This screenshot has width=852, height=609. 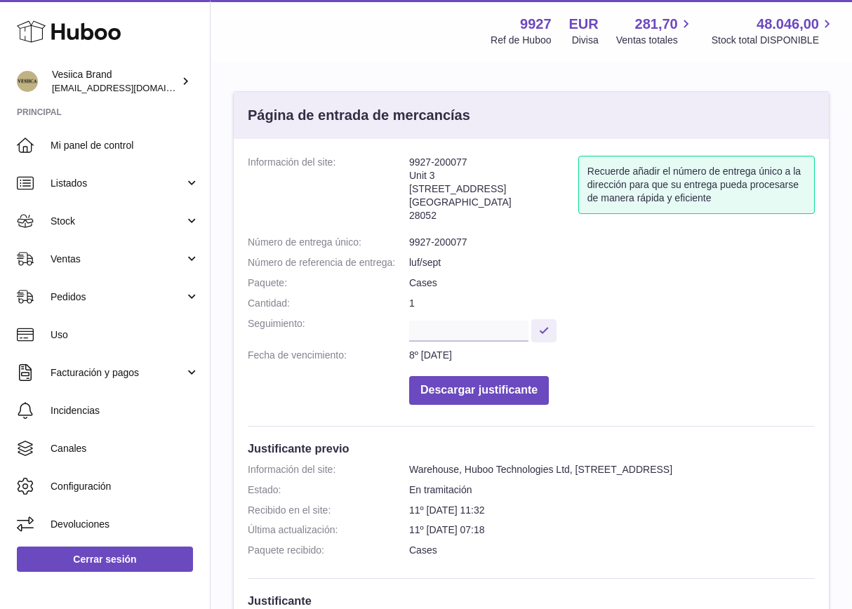 I want to click on h3: Justificante previo, so click(x=531, y=448).